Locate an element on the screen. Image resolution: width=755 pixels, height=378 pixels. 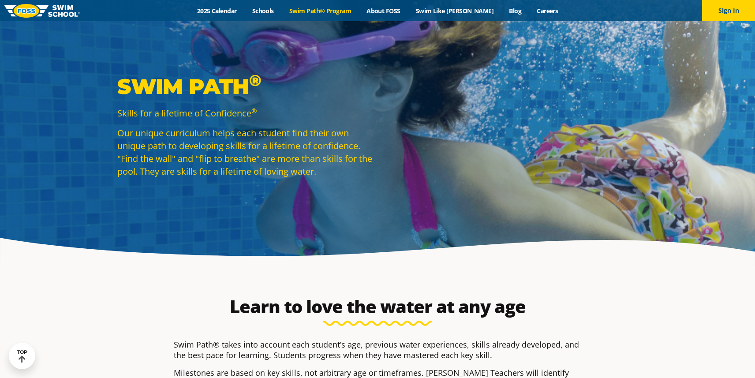
a: Swim Path® Program is located at coordinates (320, 11).